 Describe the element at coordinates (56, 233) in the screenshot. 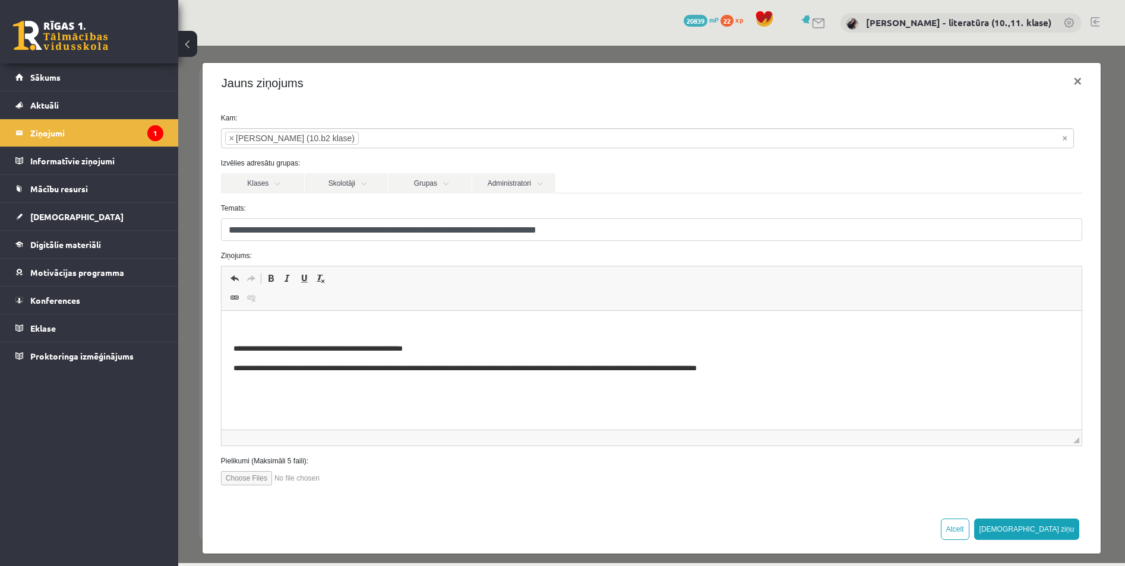

I see `a: Undo (Ctrl+Z)` at that location.